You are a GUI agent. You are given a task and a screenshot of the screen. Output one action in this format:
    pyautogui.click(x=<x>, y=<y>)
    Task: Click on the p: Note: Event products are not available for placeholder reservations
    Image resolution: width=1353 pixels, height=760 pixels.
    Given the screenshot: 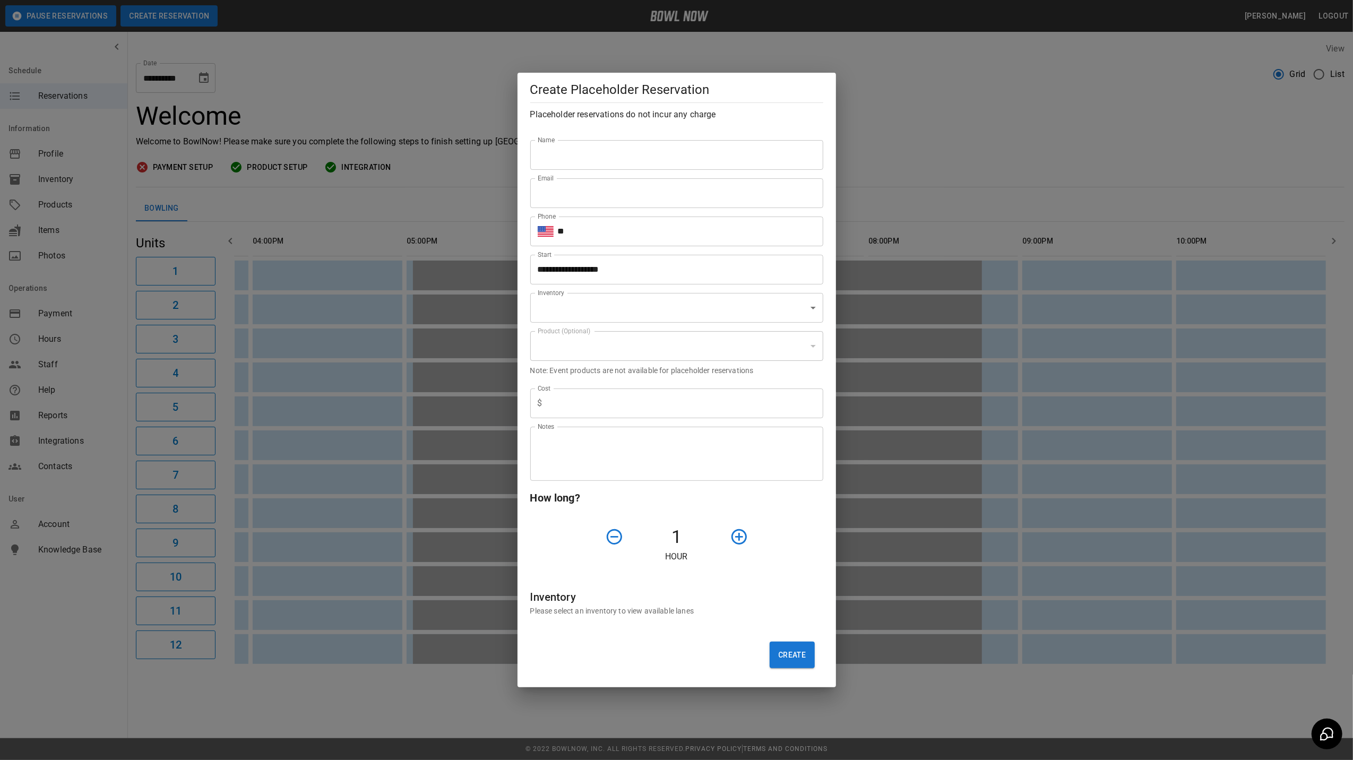 What is the action you would take?
    pyautogui.click(x=677, y=371)
    